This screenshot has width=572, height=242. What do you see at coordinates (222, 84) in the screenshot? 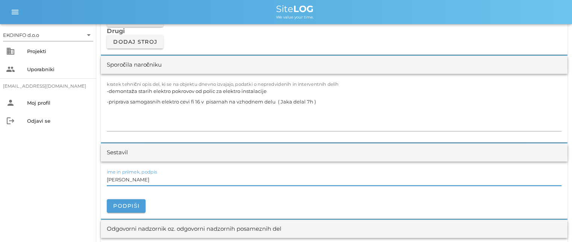
I see `label: kratek tehnični opis del, ki se na objektu dnevno izvajajo, podatki o nepredvidenih in interventn...` at bounding box center [222, 84].